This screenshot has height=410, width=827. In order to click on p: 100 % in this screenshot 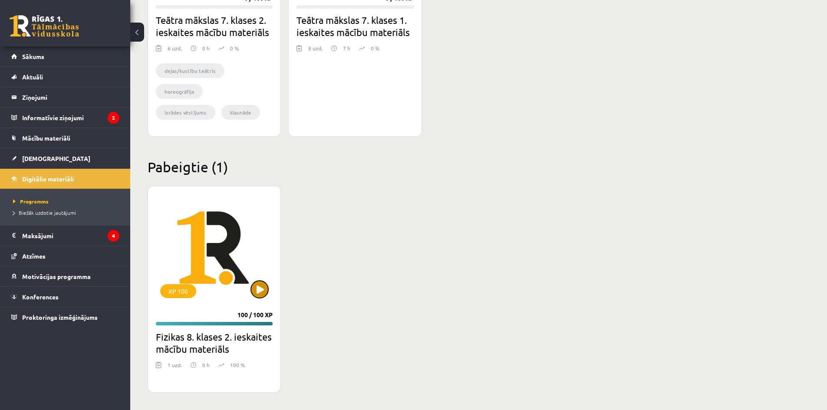, I will do `click(238, 365)`.